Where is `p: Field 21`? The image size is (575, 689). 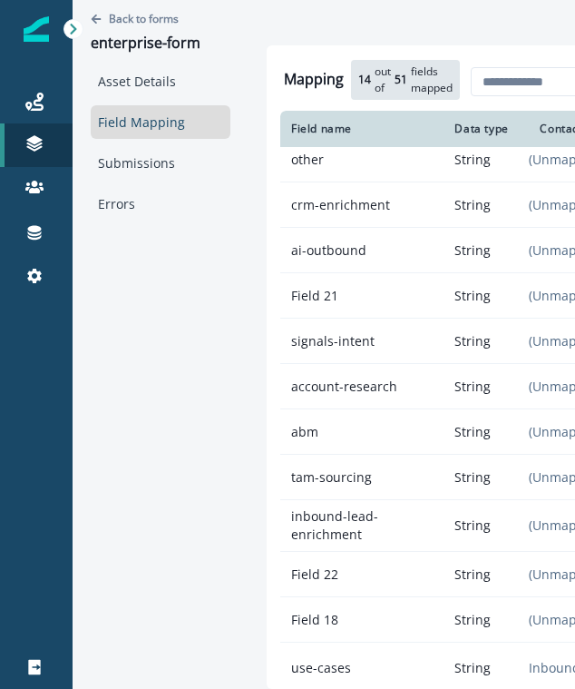 p: Field 21 is located at coordinates (362, 296).